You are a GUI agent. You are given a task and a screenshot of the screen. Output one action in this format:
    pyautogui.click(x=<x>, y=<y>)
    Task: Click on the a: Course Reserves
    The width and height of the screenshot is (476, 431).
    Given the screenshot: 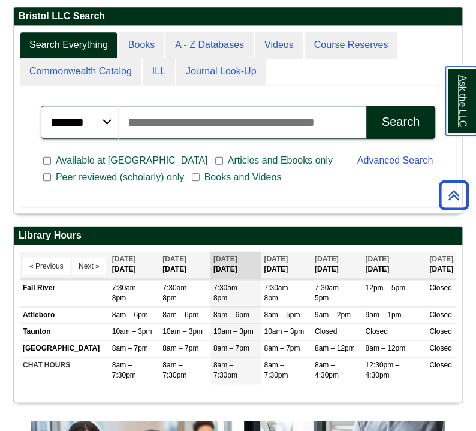 What is the action you would take?
    pyautogui.click(x=351, y=45)
    